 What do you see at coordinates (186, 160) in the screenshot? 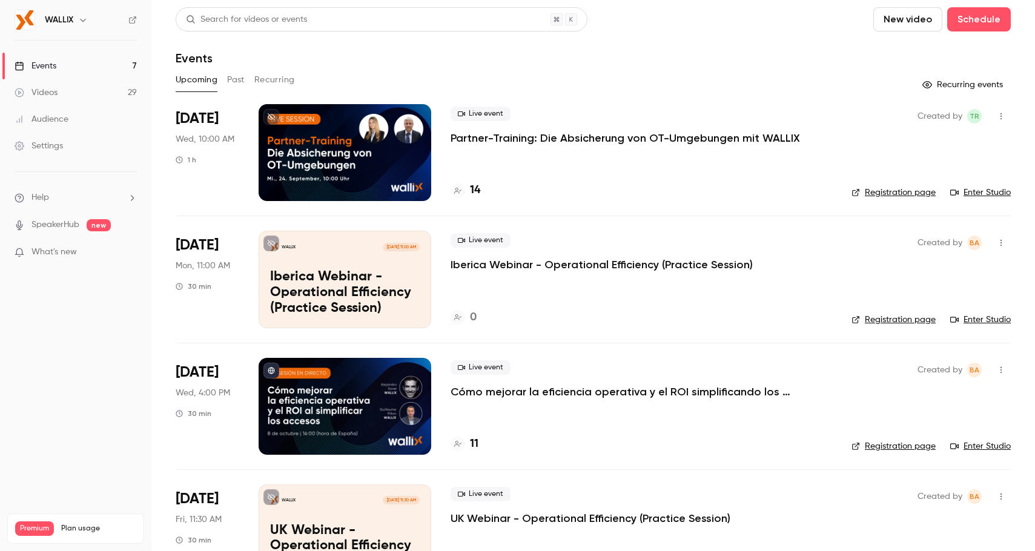
I see `div: 1 h` at bounding box center [186, 160].